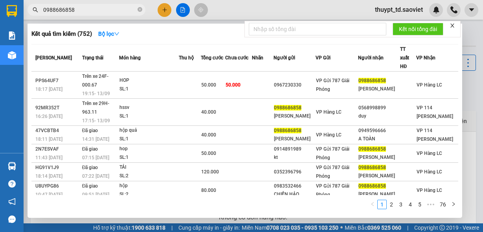 The height and width of the screenshot is (232, 483). Describe the element at coordinates (210, 172) in the screenshot. I see `span: 120.000` at that location.